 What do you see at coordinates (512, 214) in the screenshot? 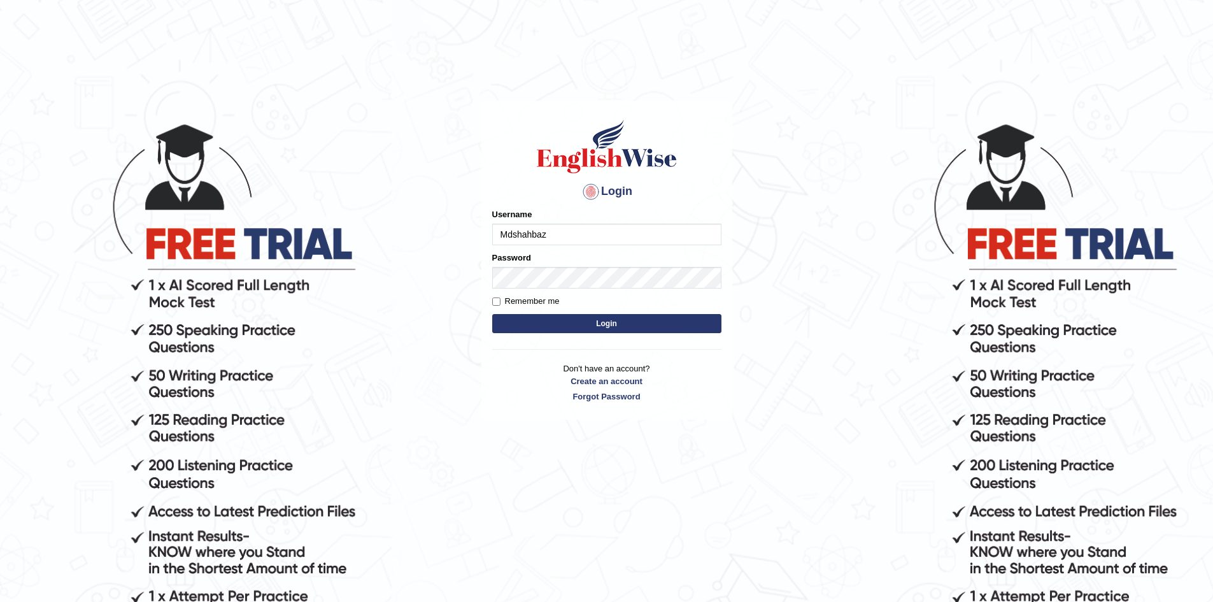
I see `label: Username` at bounding box center [512, 214].